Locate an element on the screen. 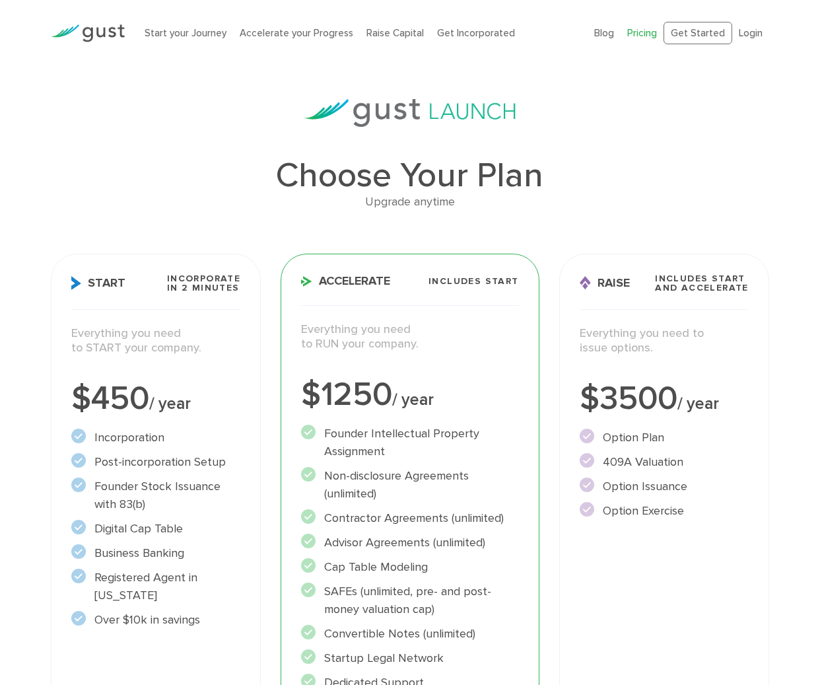 The image size is (820, 685). p: Everything you need to issue options. is located at coordinates (664, 341).